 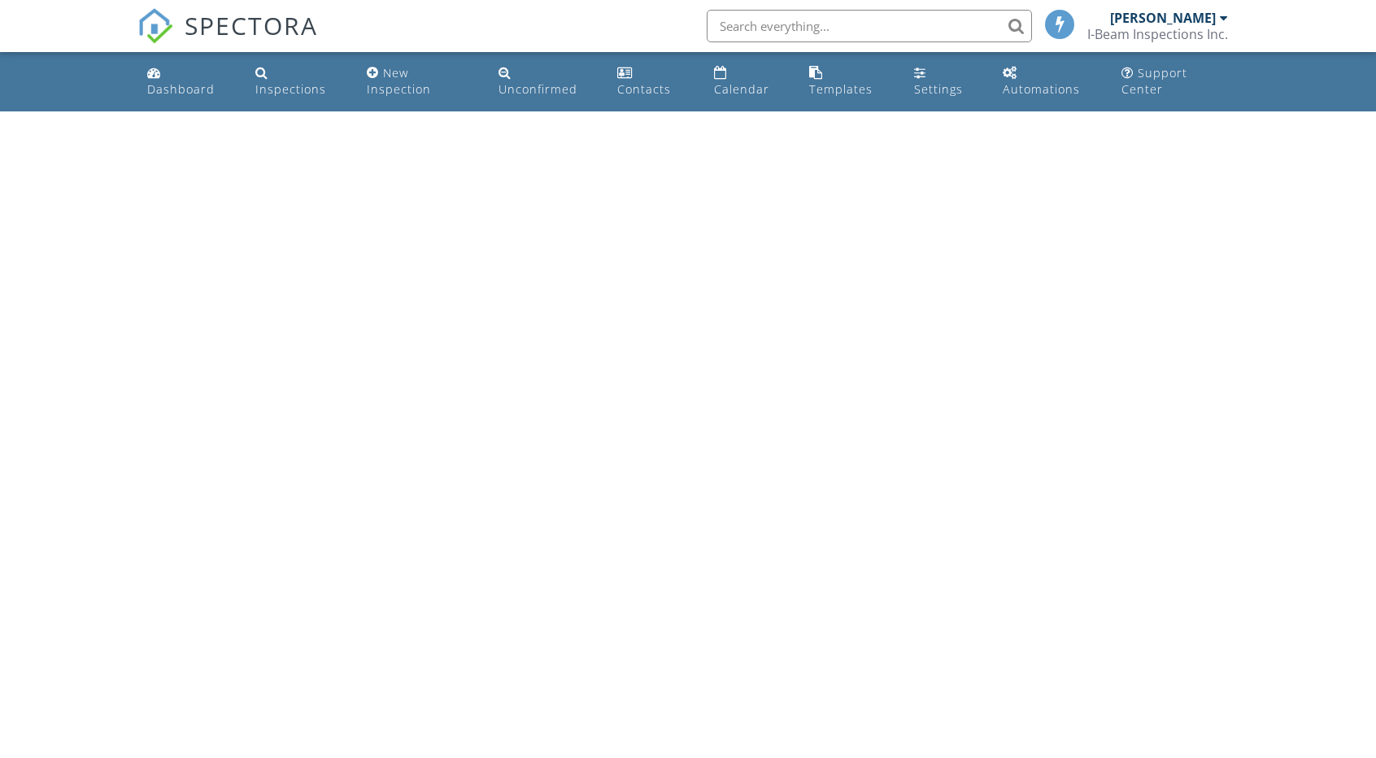 I want to click on div: Settings, so click(x=938, y=89).